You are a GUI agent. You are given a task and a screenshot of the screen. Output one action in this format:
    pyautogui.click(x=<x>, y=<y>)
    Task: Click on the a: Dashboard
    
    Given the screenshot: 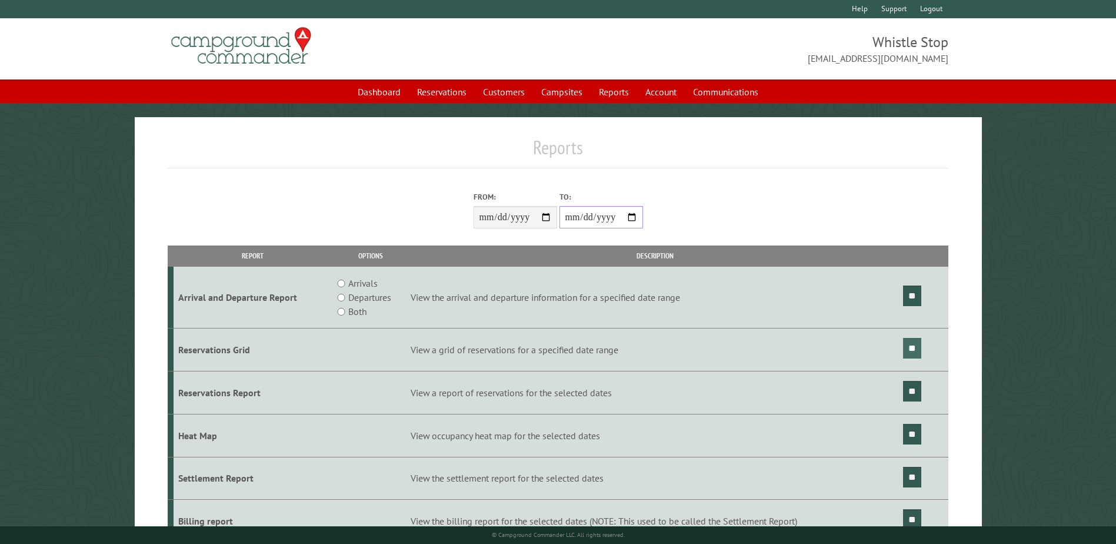 What is the action you would take?
    pyautogui.click(x=379, y=92)
    